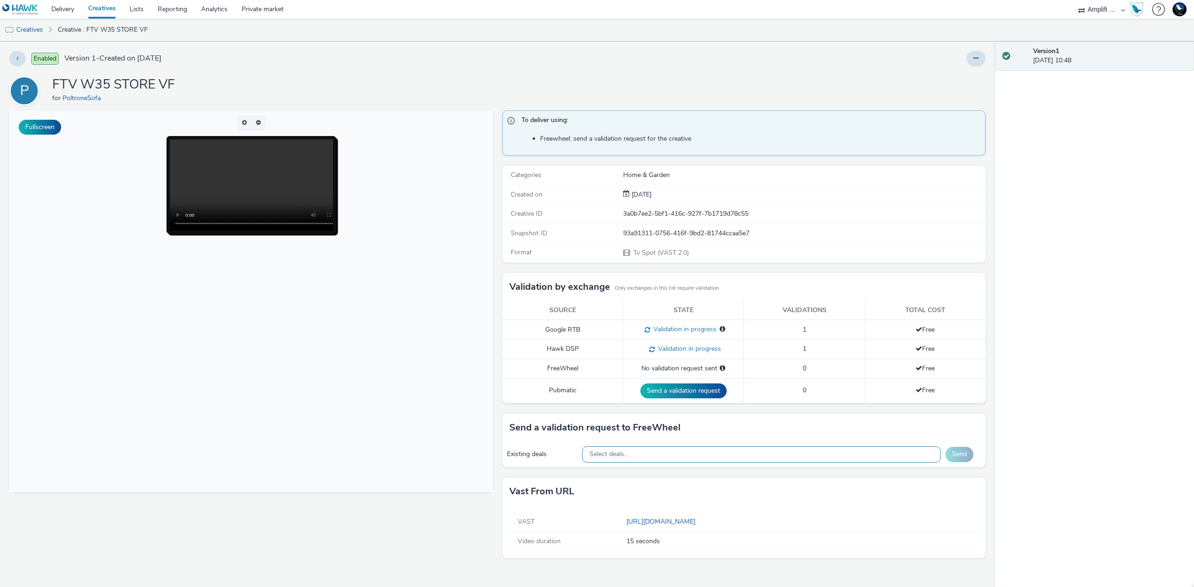  I want to click on span: Created on, so click(526, 194).